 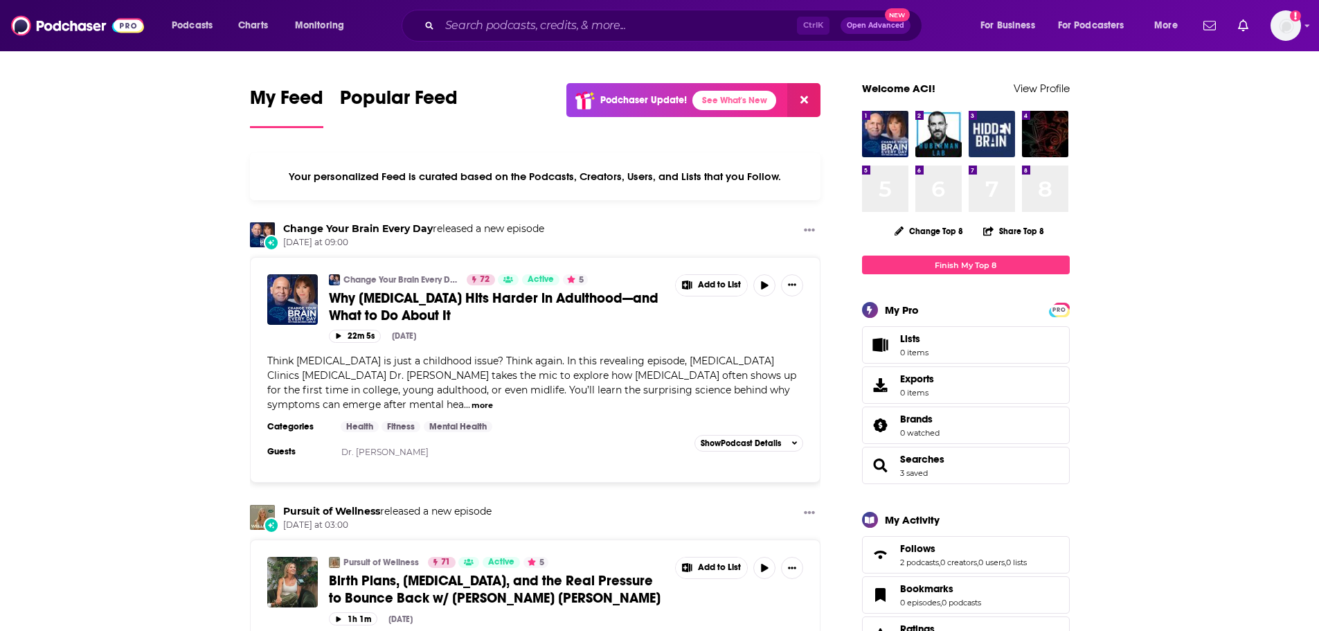 I want to click on a: My Feed, so click(x=287, y=107).